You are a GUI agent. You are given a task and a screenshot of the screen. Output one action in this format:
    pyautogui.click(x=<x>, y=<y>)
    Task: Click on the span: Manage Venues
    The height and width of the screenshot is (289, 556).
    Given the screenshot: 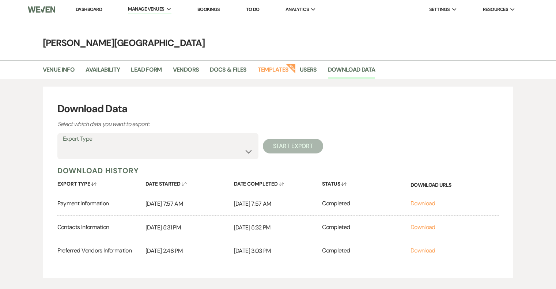 What is the action you would take?
    pyautogui.click(x=146, y=9)
    